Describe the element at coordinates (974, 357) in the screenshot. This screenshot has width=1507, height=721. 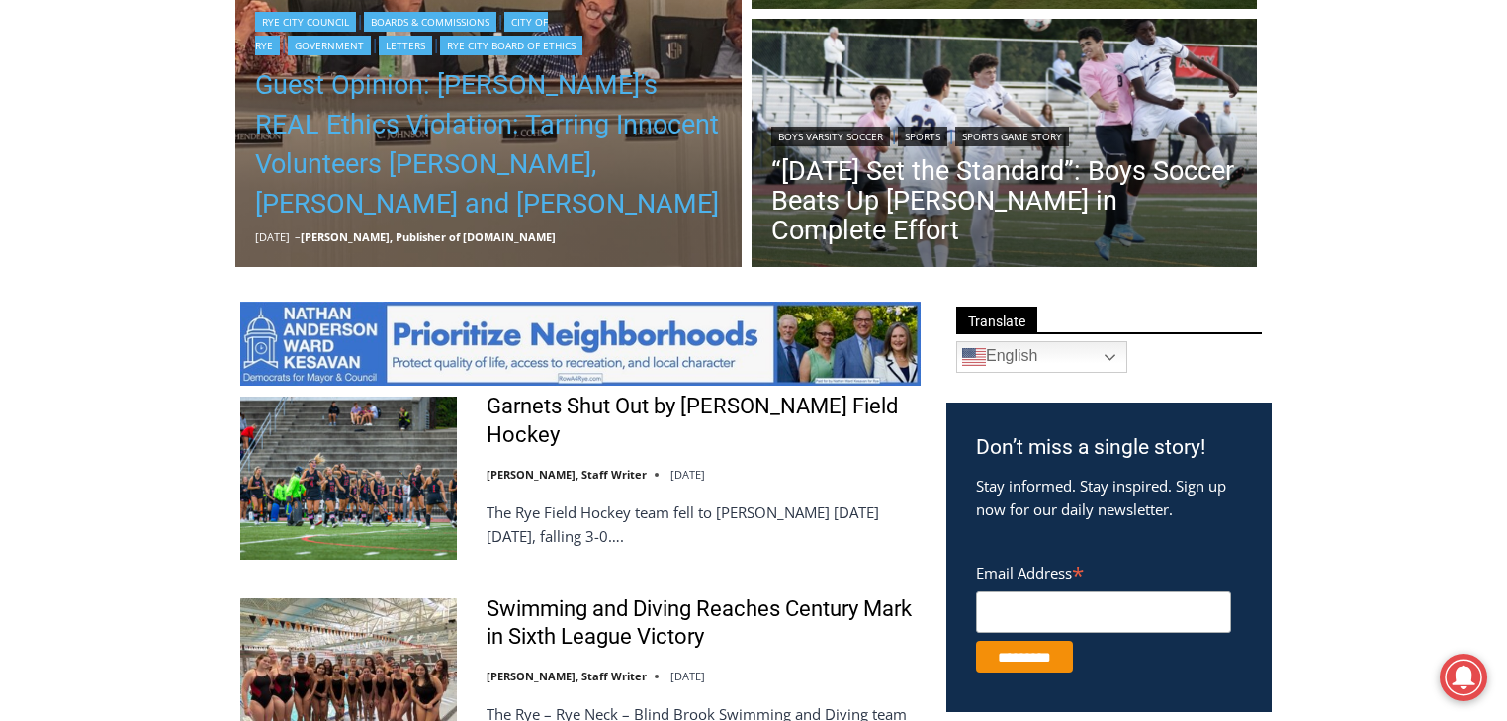
I see `img: en` at that location.